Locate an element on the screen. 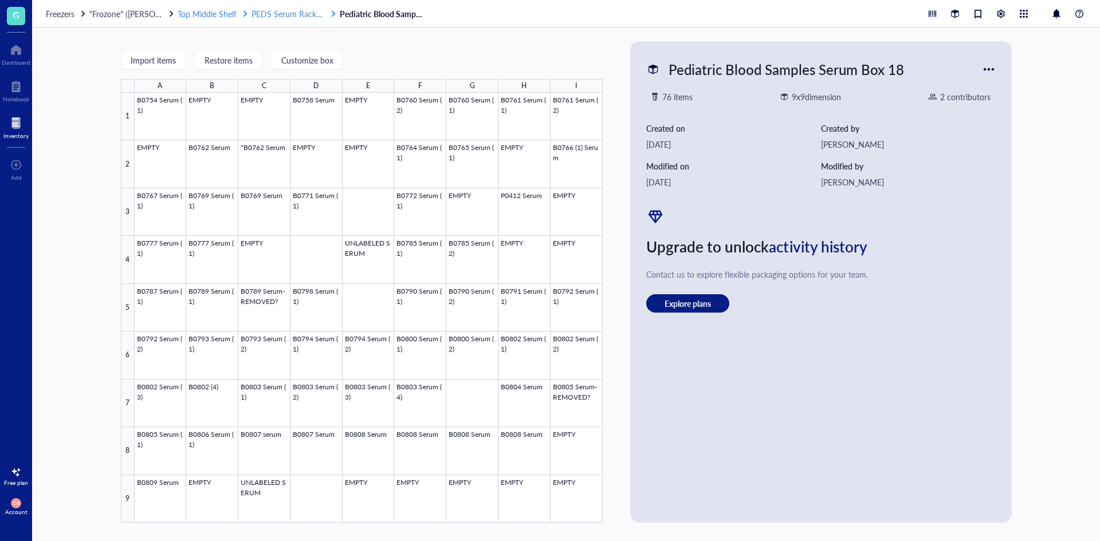 This screenshot has height=541, width=1100. div: Modified on is located at coordinates (733, 166).